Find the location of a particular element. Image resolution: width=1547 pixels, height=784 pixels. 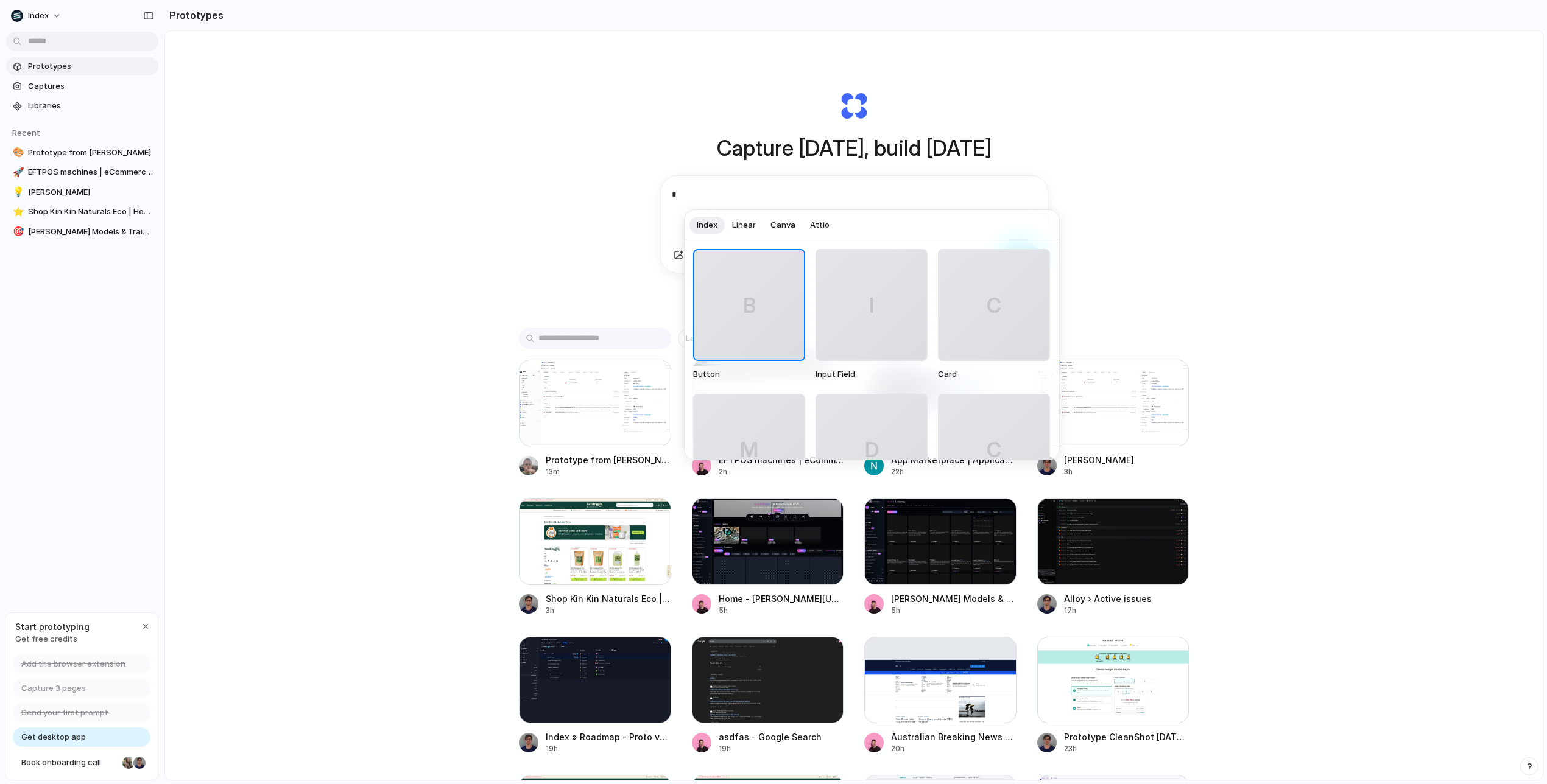

button: Index is located at coordinates (707, 225).